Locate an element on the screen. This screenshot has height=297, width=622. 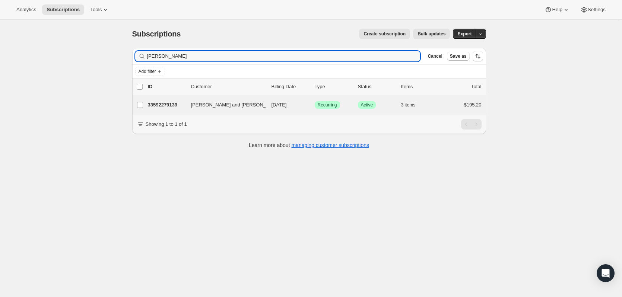
p: ID is located at coordinates (166, 87).